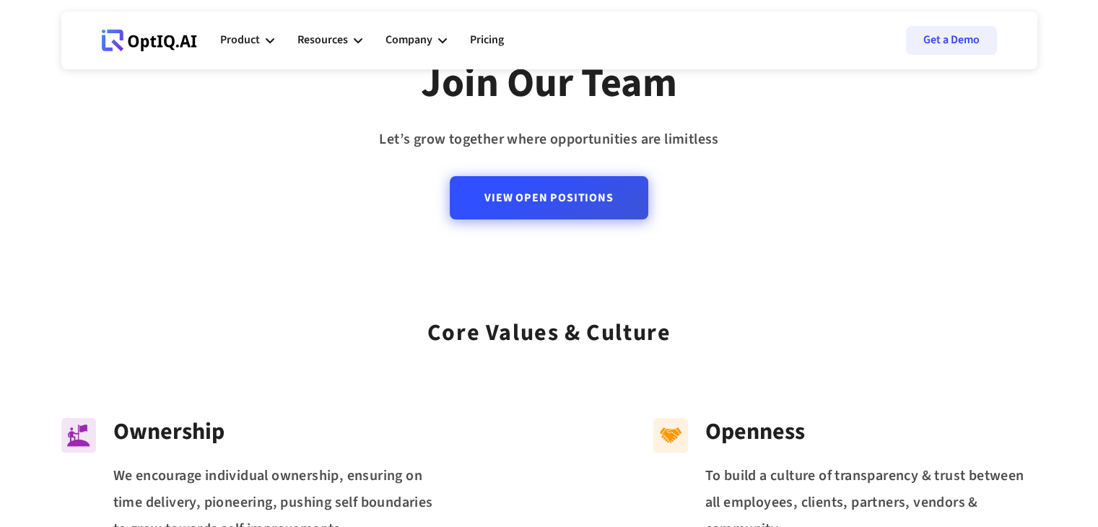  What do you see at coordinates (549, 325) in the screenshot?
I see `div: Core values & Culture` at bounding box center [549, 325].